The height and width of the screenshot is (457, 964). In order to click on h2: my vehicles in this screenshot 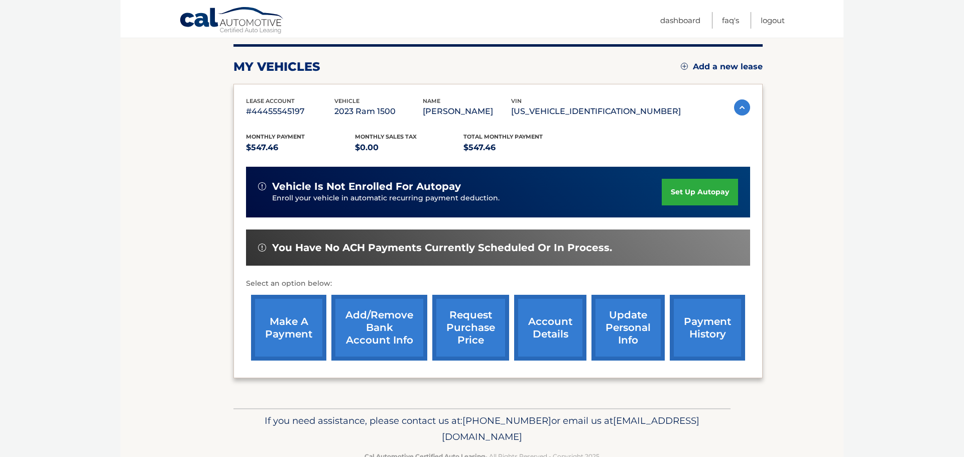, I will do `click(277, 67)`.